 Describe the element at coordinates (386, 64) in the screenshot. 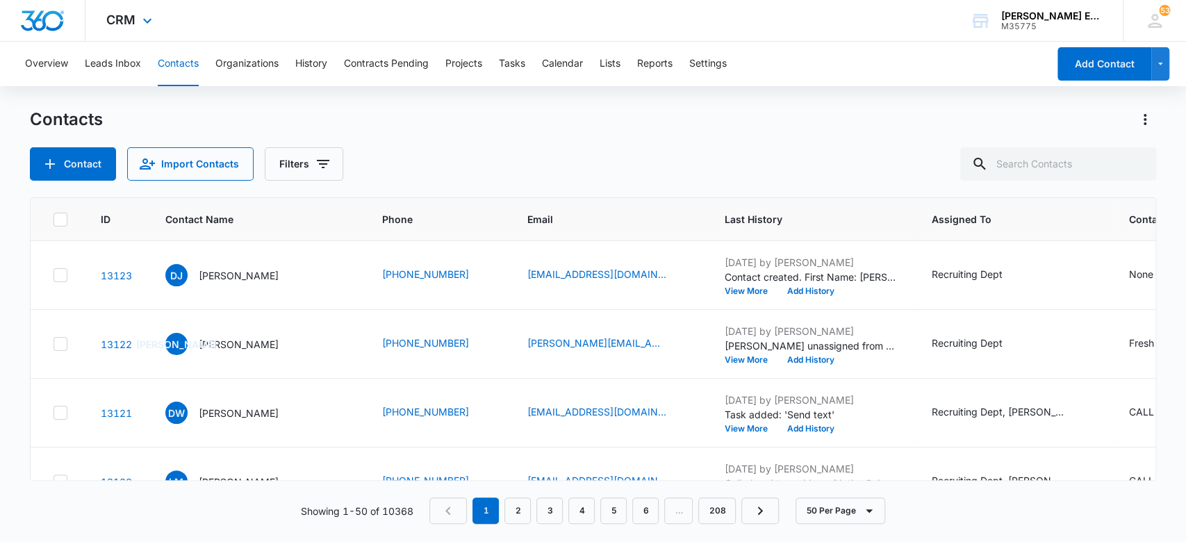

I see `button: Contracts Pending` at that location.